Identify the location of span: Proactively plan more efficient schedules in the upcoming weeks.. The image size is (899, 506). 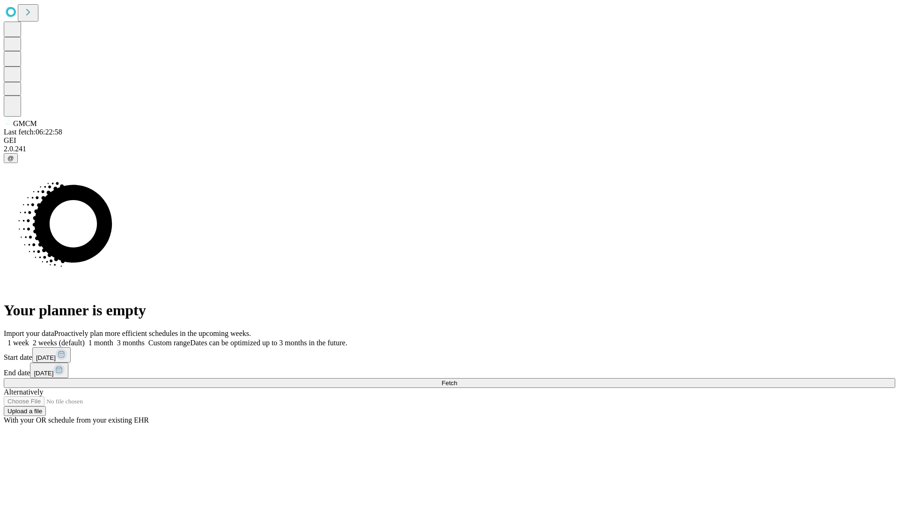
(153, 333).